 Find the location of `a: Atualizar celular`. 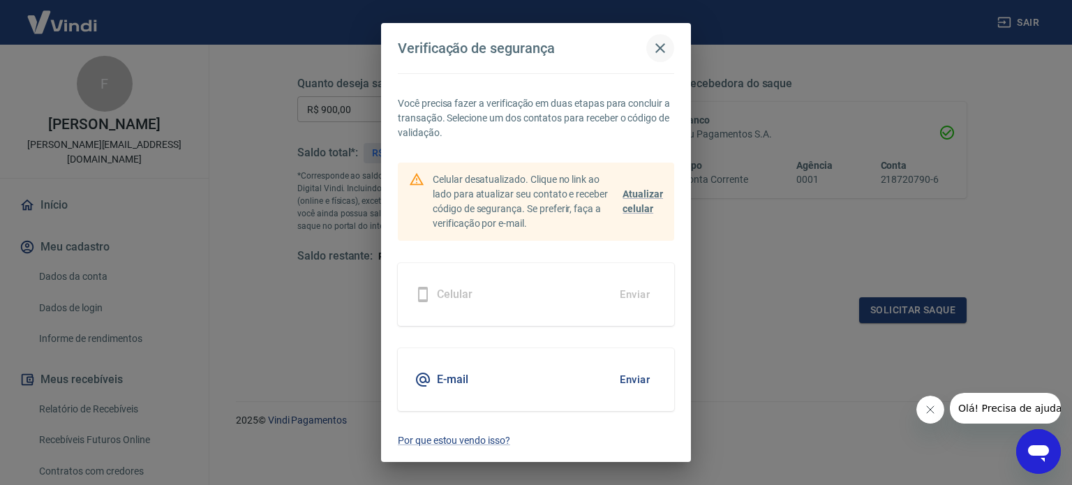

a: Atualizar celular is located at coordinates (643, 202).